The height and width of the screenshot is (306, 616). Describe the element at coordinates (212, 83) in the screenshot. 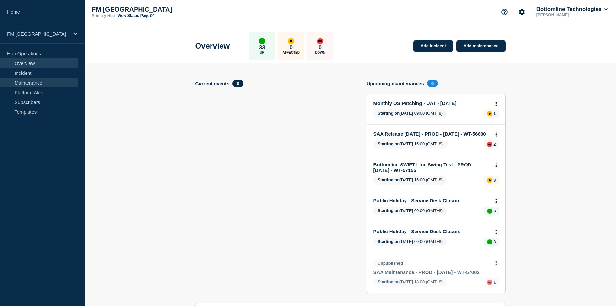

I see `h4: Current events` at that location.